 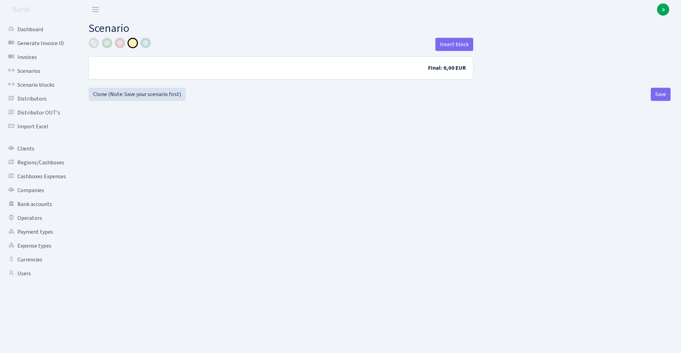 What do you see at coordinates (38, 99) in the screenshot?
I see `a: Distributors` at bounding box center [38, 99].